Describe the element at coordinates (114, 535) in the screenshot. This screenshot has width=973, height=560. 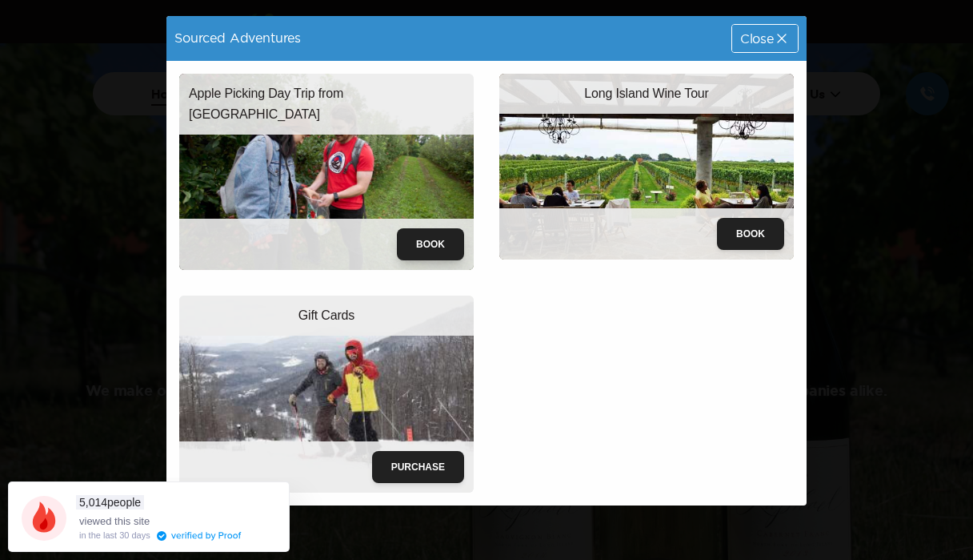
I see `div: in the last 30 days` at that location.